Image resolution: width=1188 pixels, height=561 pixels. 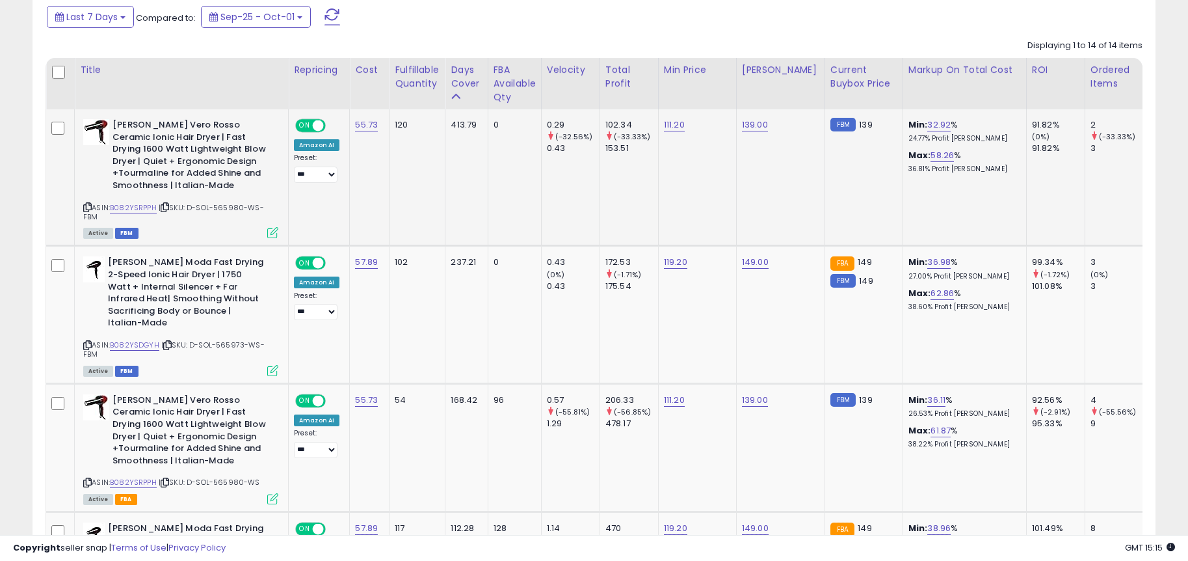 I want to click on a: 36.98, so click(x=939, y=262).